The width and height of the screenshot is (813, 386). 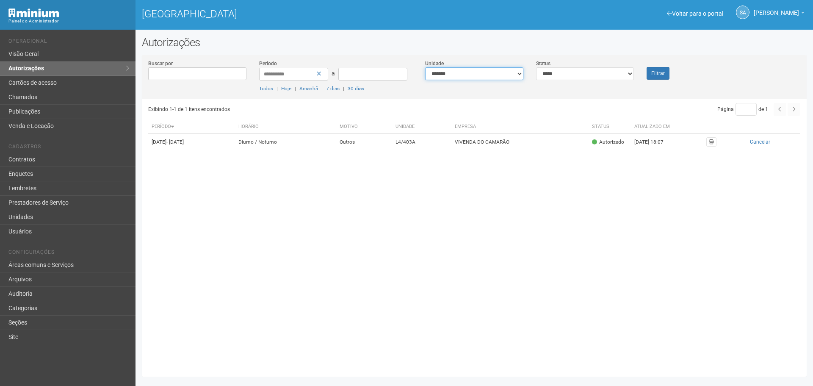 What do you see at coordinates (776, 8) in the screenshot?
I see `span: Silvio Anjos` at bounding box center [776, 8].